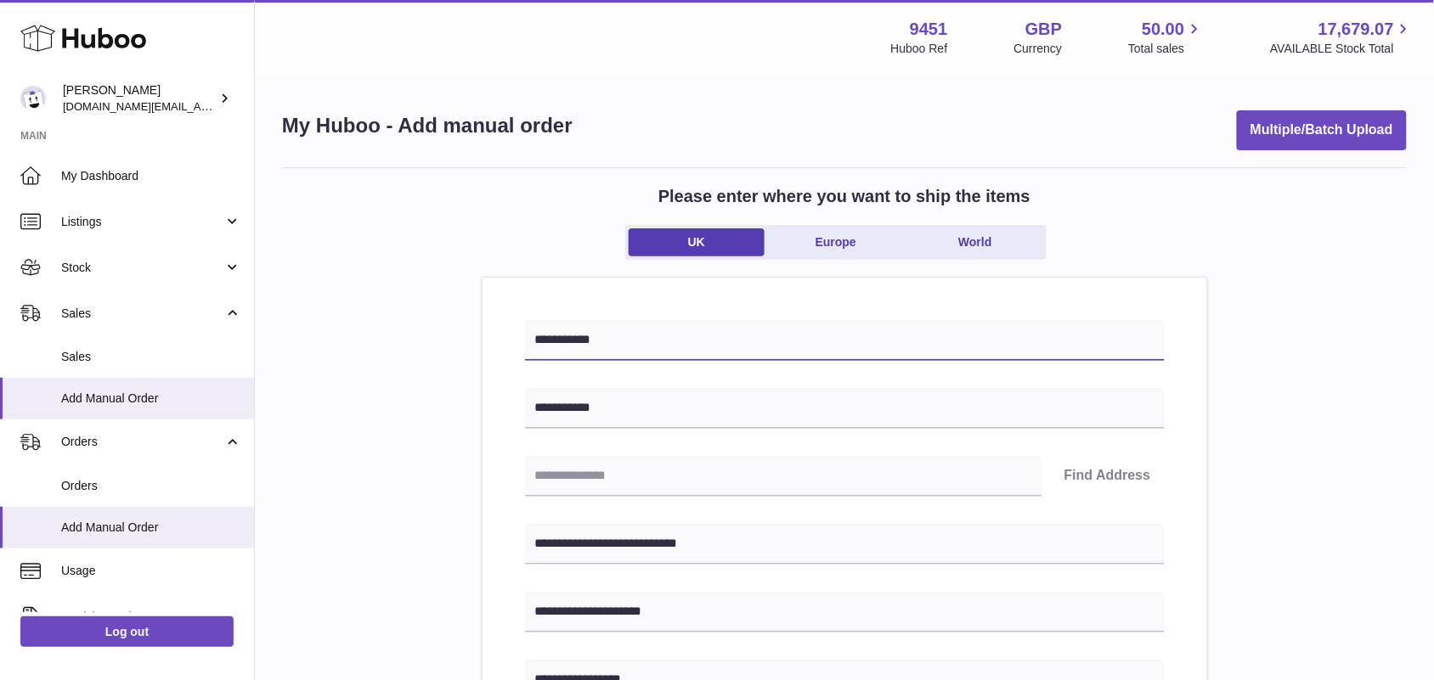  I want to click on span: 50.00, so click(1163, 29).